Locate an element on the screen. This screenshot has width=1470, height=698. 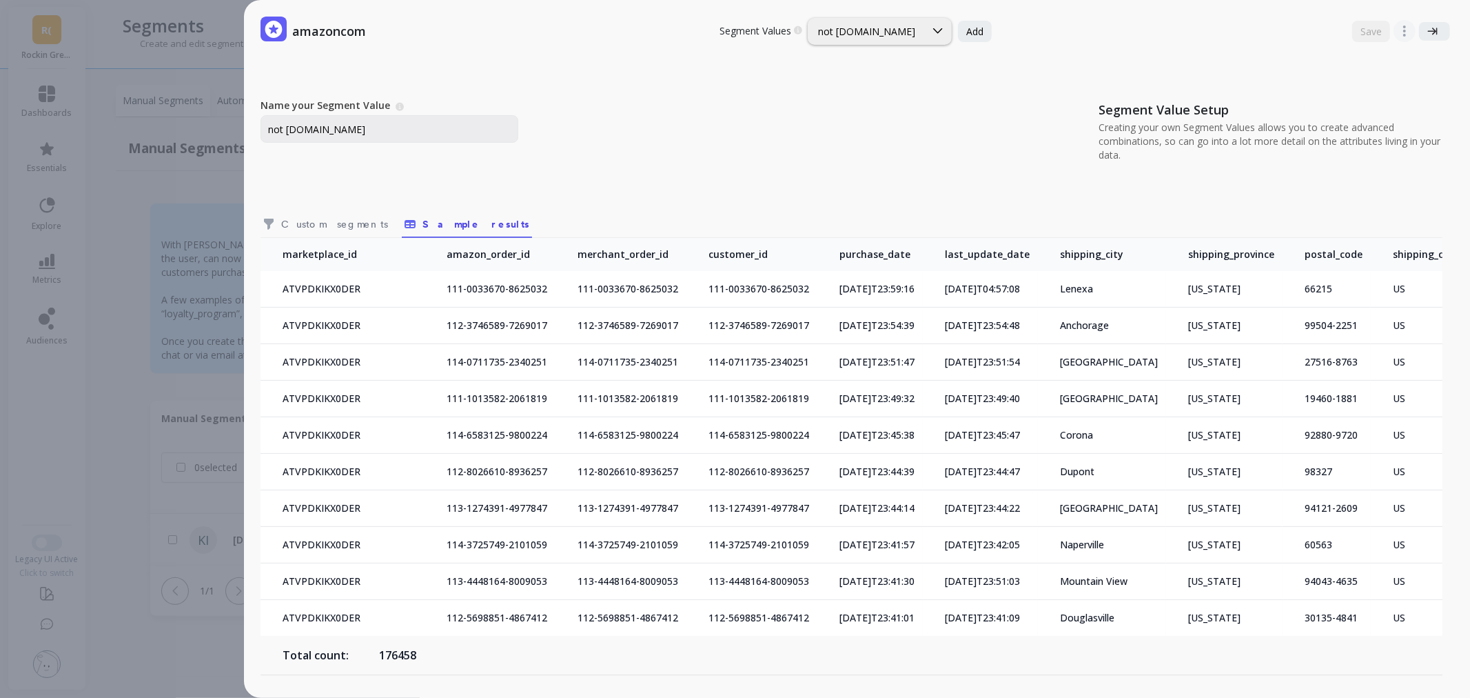
th: purchase_date is located at coordinates (870, 254).